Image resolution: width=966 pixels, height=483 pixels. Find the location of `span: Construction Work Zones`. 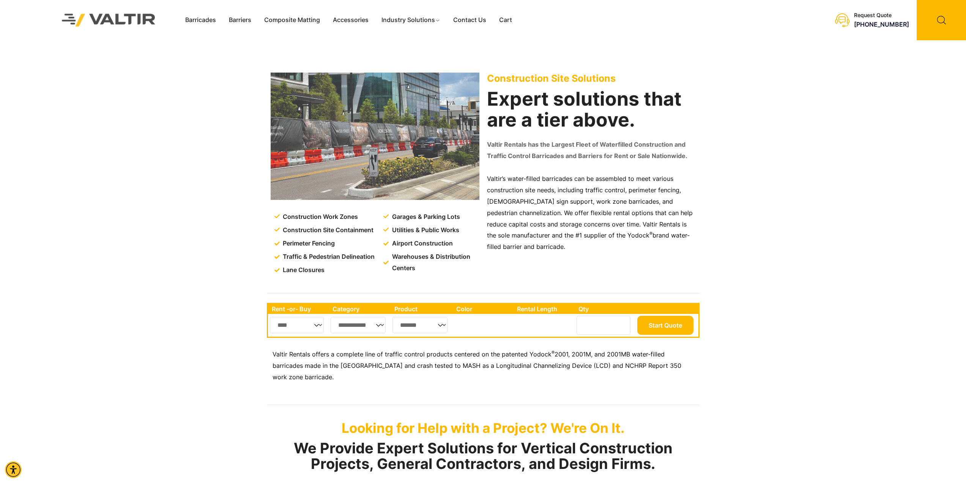

span: Construction Work Zones is located at coordinates (319, 217).